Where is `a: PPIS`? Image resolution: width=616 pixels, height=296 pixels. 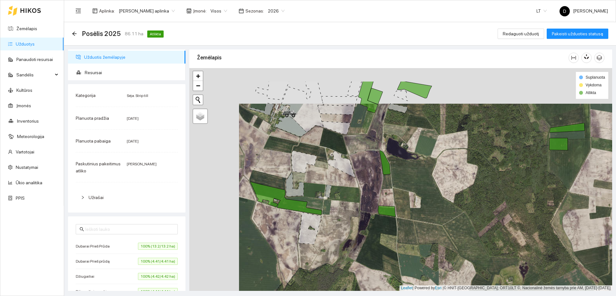
a: PPIS is located at coordinates (20, 198).